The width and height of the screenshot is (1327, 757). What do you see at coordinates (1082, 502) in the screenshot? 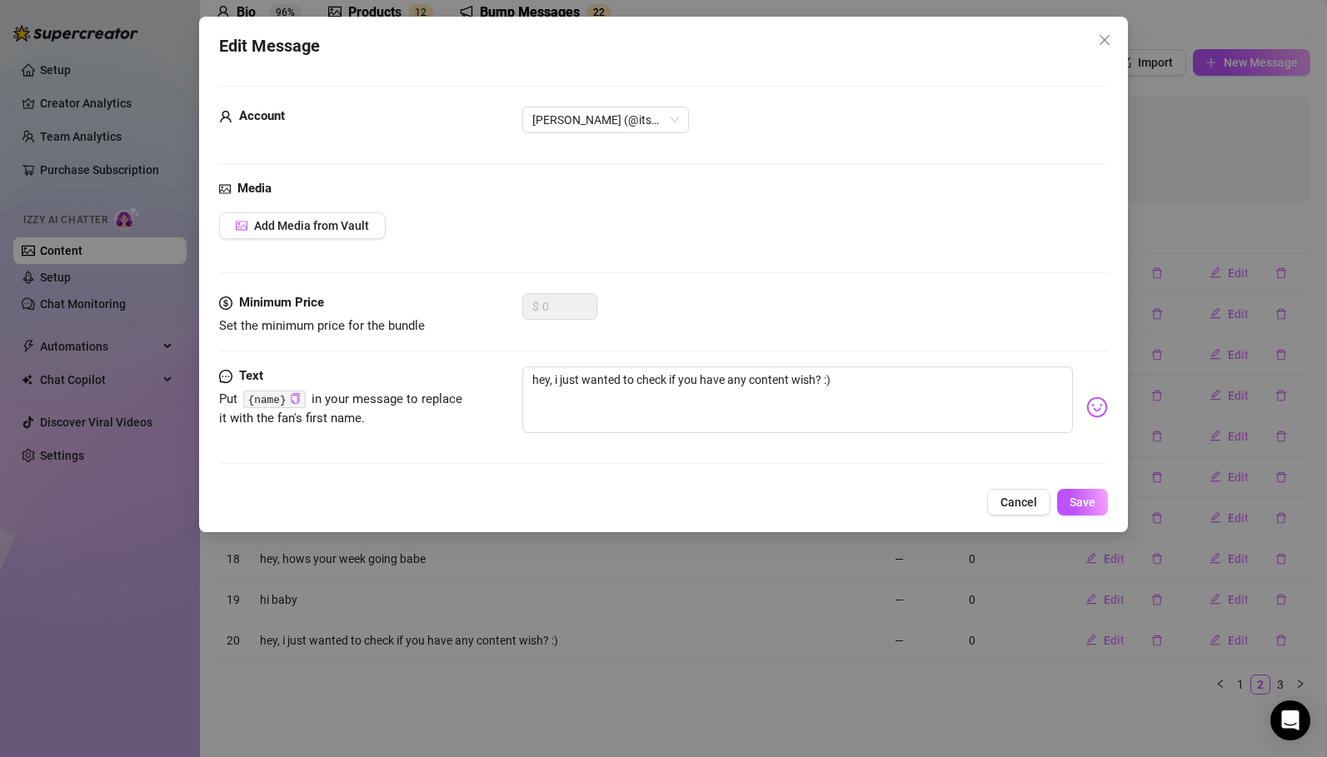
I see `button: Save` at bounding box center [1082, 502].